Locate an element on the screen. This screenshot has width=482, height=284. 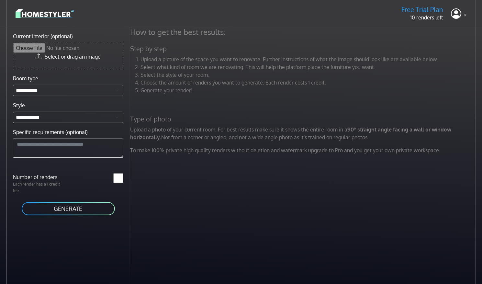
p: To make 100% private high quality renders without deletion and watermark upgrade to Pro and you g... is located at coordinates (304, 150).